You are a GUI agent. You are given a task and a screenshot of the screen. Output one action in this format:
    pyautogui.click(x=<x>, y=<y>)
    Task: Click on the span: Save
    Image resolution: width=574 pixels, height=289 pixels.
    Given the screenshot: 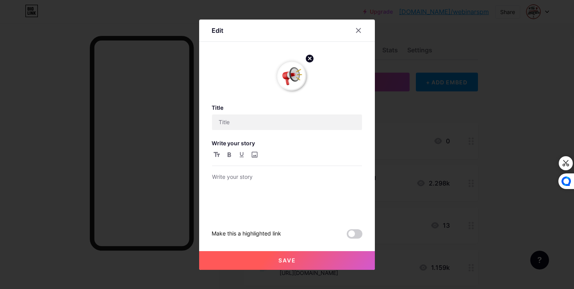 What is the action you would take?
    pyautogui.click(x=287, y=260)
    